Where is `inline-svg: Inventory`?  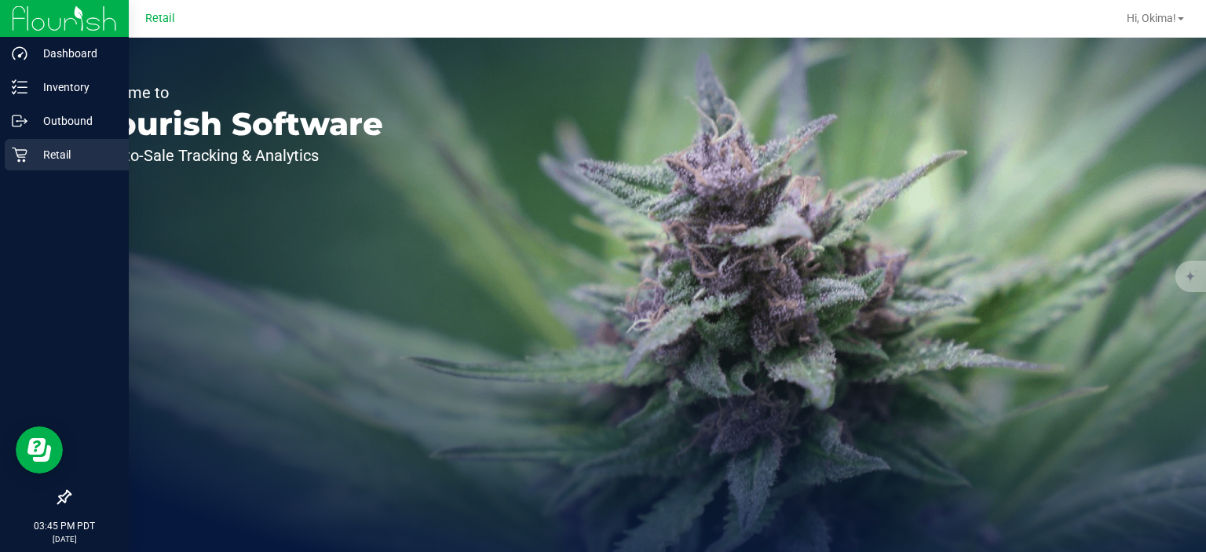
inline-svg: Inventory is located at coordinates (20, 87).